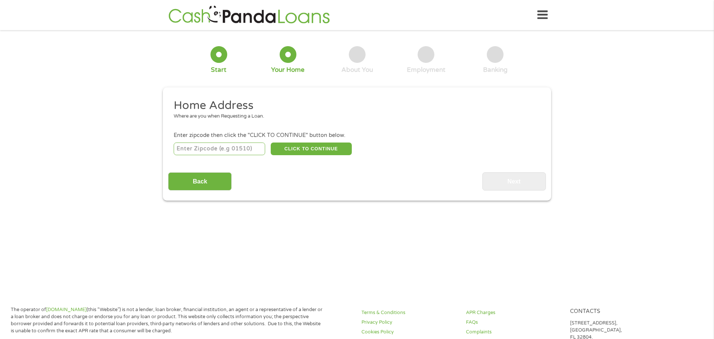  What do you see at coordinates (219, 149) in the screenshot?
I see `input: Enter Zipcode (e.g 01510)` at bounding box center [219, 149].